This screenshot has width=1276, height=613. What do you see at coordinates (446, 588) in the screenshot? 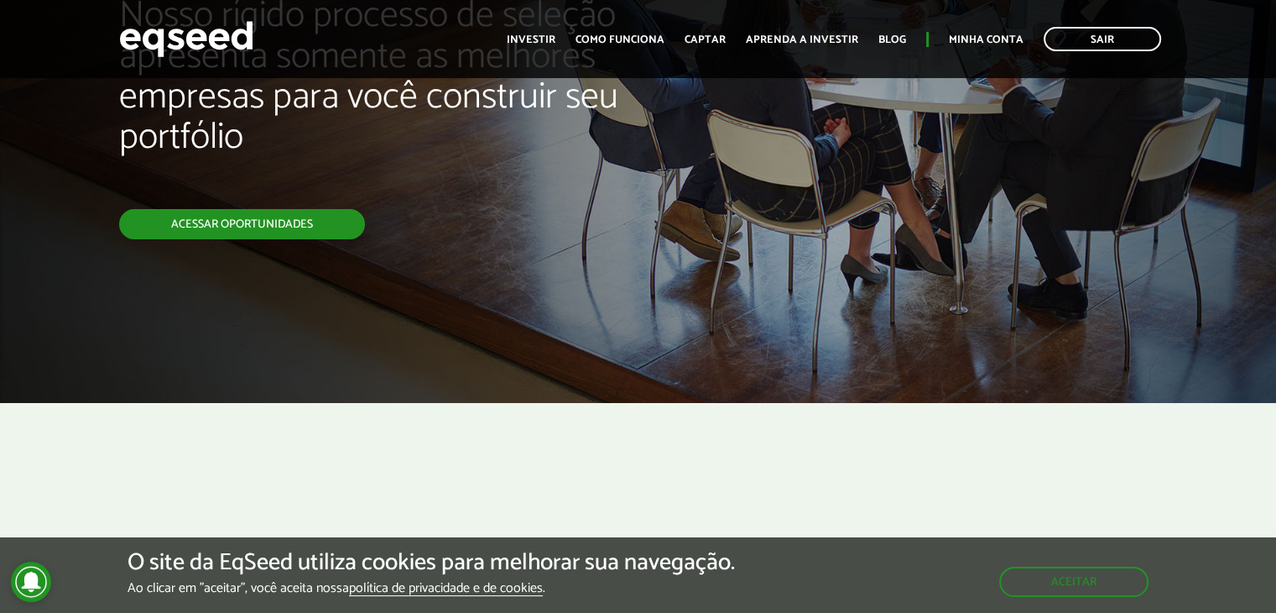
I see `a: política de privacidade e de cookies` at bounding box center [446, 588].